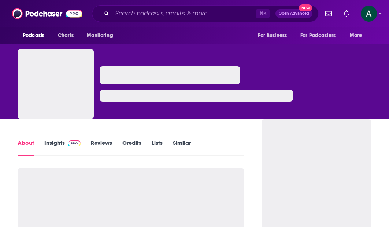 The width and height of the screenshot is (389, 227). I want to click on a: Charts, so click(66, 35).